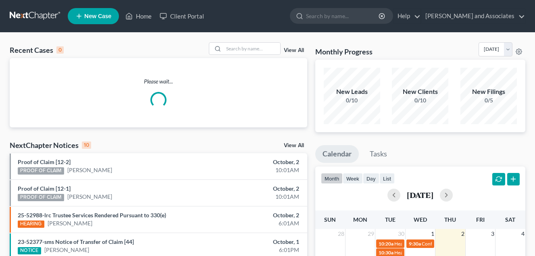 This screenshot has height=256, width=535. I want to click on span: Thu, so click(450, 219).